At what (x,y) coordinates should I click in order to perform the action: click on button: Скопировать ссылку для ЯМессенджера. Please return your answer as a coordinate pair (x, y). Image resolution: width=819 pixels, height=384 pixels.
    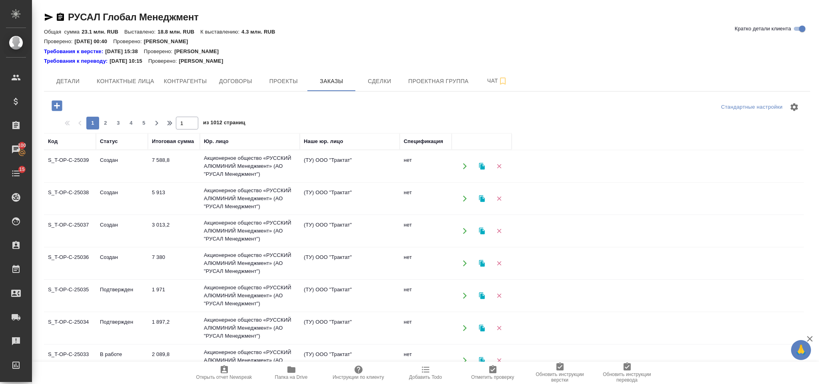
    Looking at the image, I should click on (49, 17).